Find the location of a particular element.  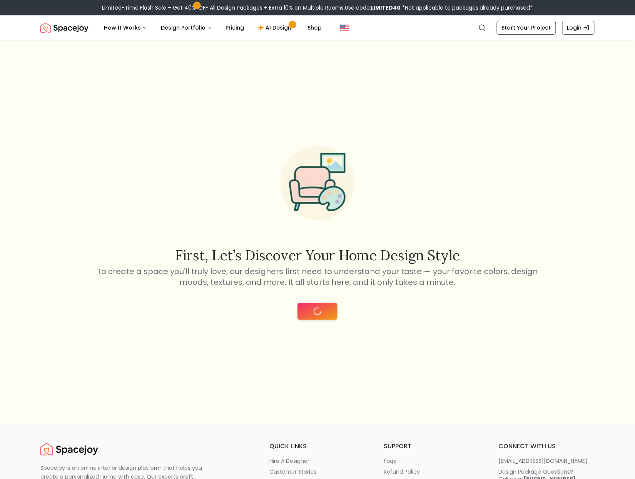

h6: quick links is located at coordinates (317, 446).